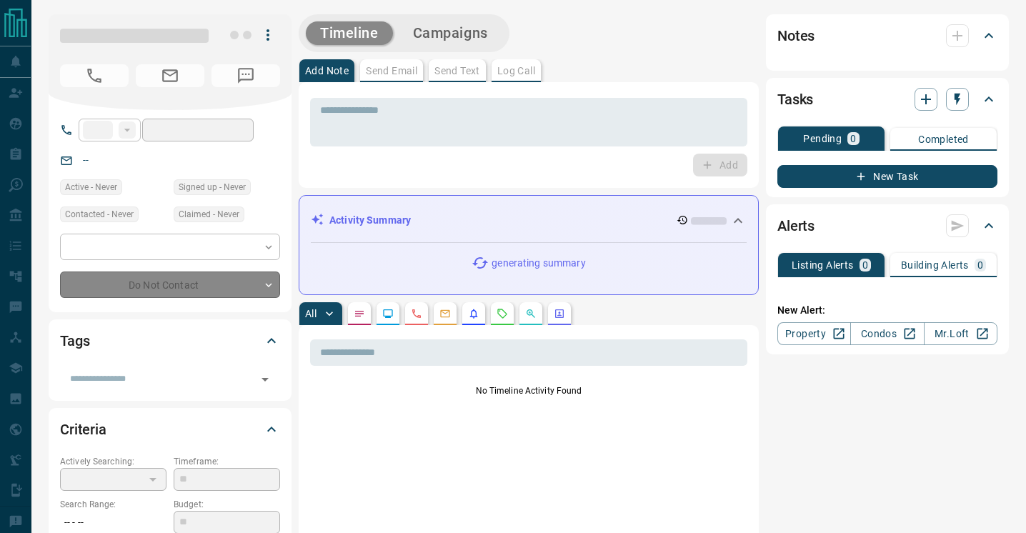  I want to click on h2: Tasks, so click(795, 99).